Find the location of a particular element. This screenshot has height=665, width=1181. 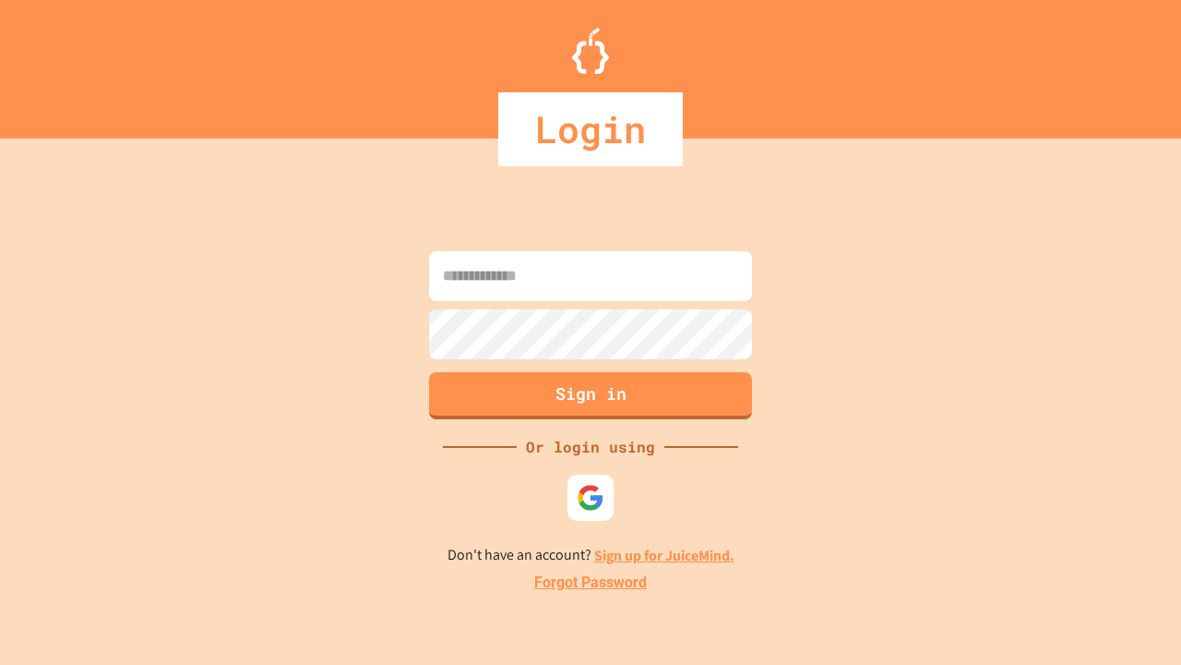

a: Sign up for JuiceMind. is located at coordinates (665, 555).